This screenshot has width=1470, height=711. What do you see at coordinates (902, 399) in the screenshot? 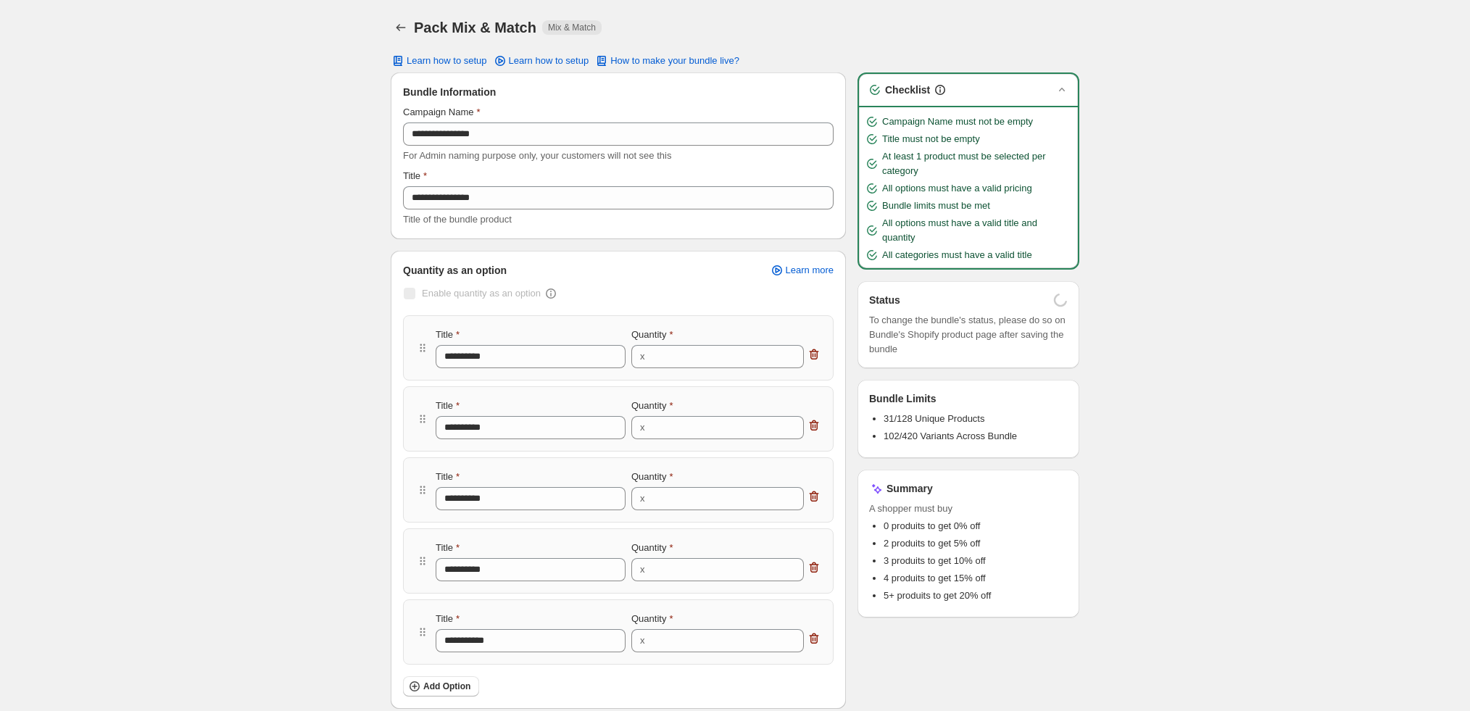
I see `h3: Bundle Limits` at bounding box center [902, 399].